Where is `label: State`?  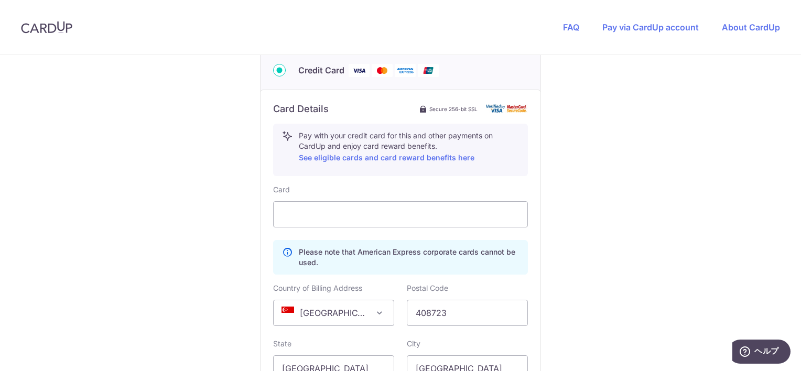 label: State is located at coordinates (282, 344).